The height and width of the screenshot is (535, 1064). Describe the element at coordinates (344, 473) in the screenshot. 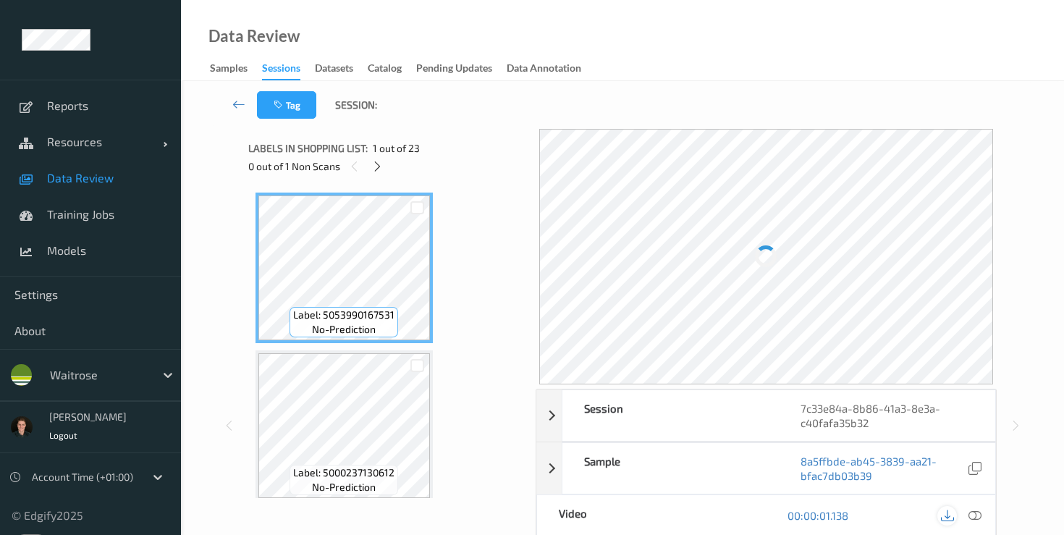

I see `span: Label: 5000237130612` at that location.